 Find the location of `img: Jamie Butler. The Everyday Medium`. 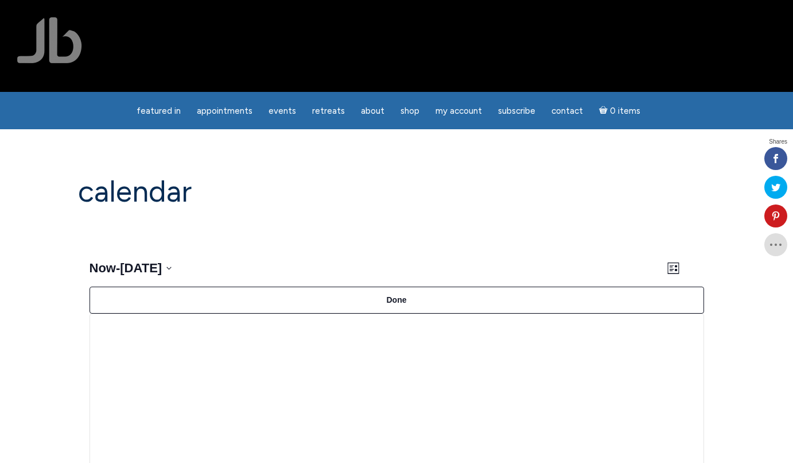

img: Jamie Butler. The Everyday Medium is located at coordinates (49, 40).